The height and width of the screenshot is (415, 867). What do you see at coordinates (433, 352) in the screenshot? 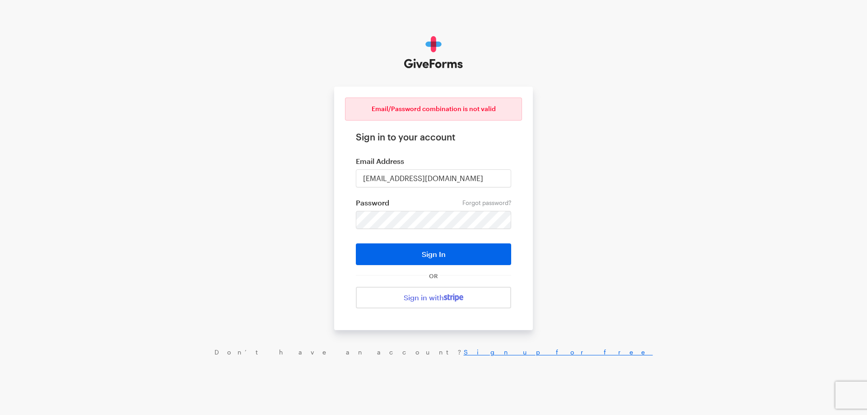
I see `div: Don’t have an account?` at bounding box center [433, 352].